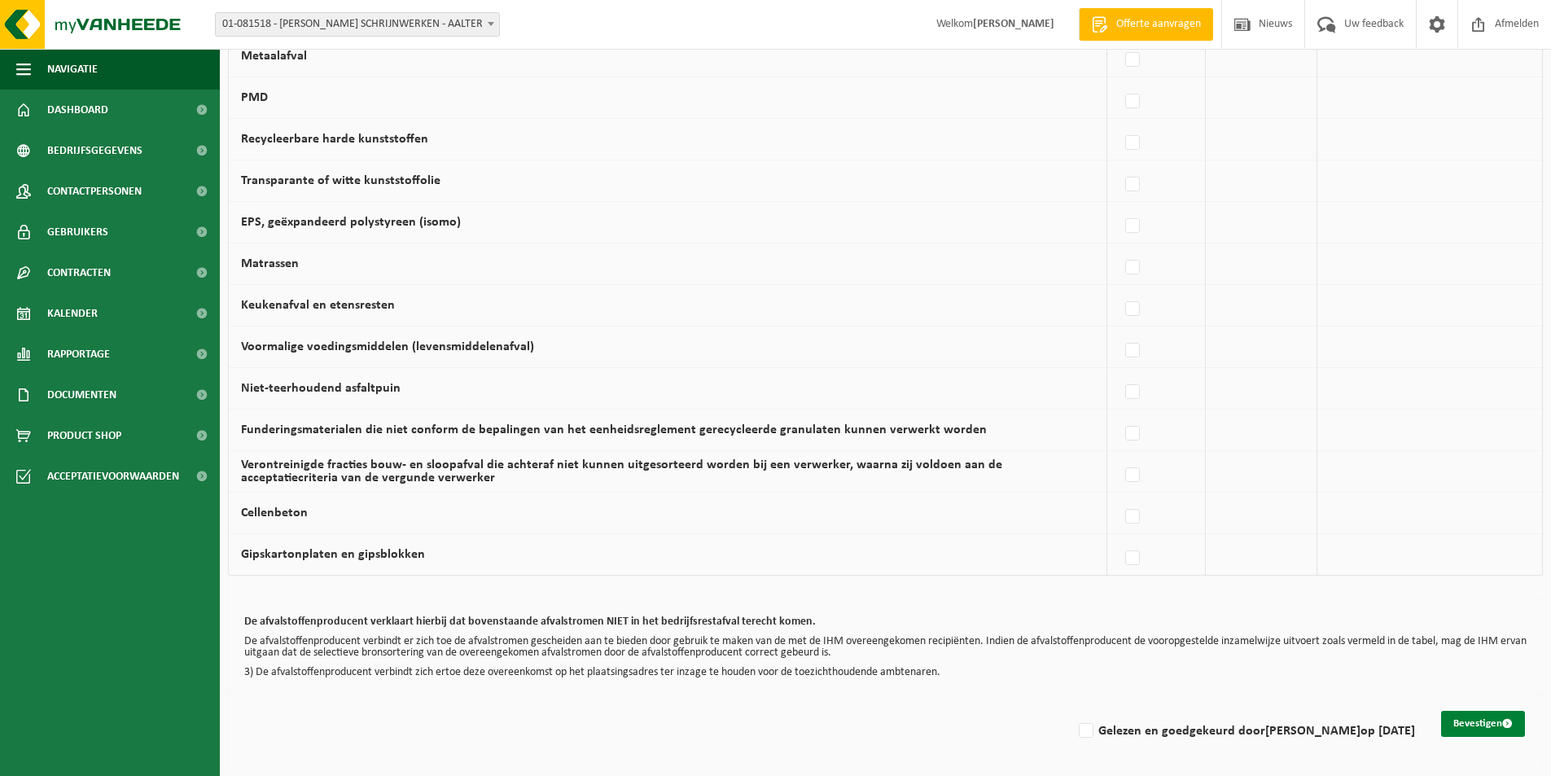 This screenshot has height=776, width=1551. I want to click on label: Voormalige voedingsmiddelen (levensmiddelenafval), so click(388, 347).